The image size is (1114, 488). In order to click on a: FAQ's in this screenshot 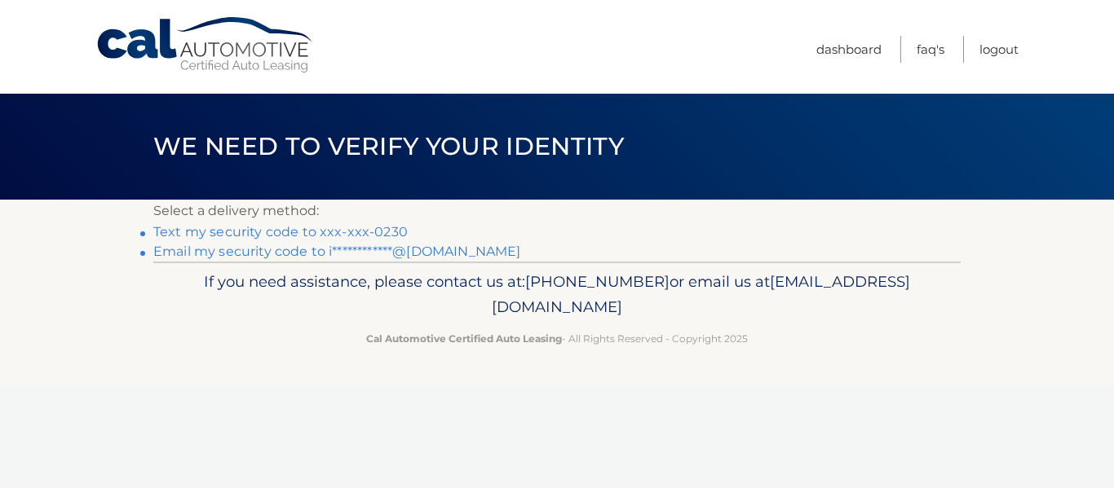, I will do `click(930, 49)`.